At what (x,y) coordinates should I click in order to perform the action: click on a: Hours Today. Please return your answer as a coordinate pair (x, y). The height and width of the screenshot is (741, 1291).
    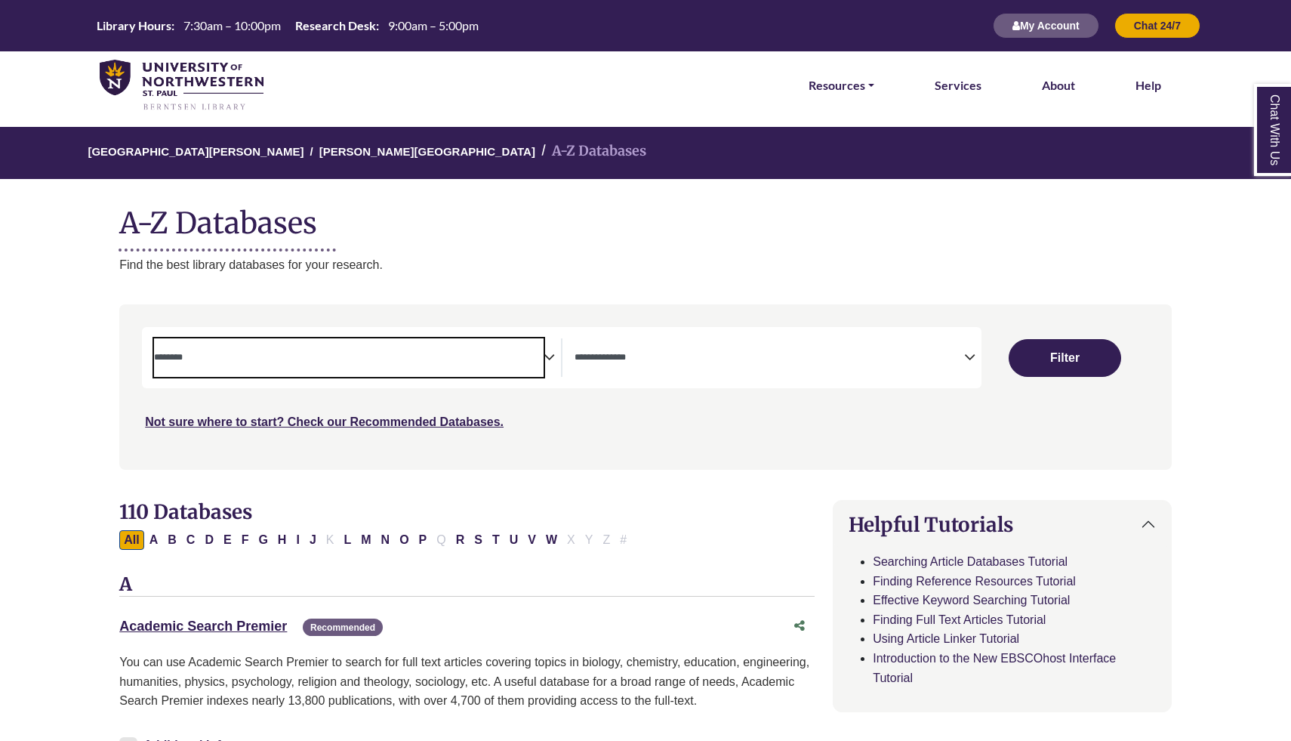
    Looking at the image, I should click on (288, 26).